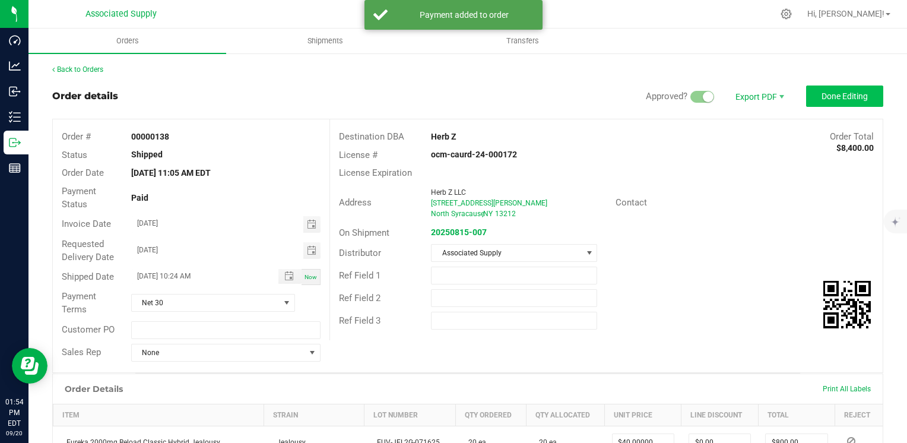 This screenshot has height=443, width=907. What do you see at coordinates (443, 136) in the screenshot?
I see `strong: Herb Z` at bounding box center [443, 136].